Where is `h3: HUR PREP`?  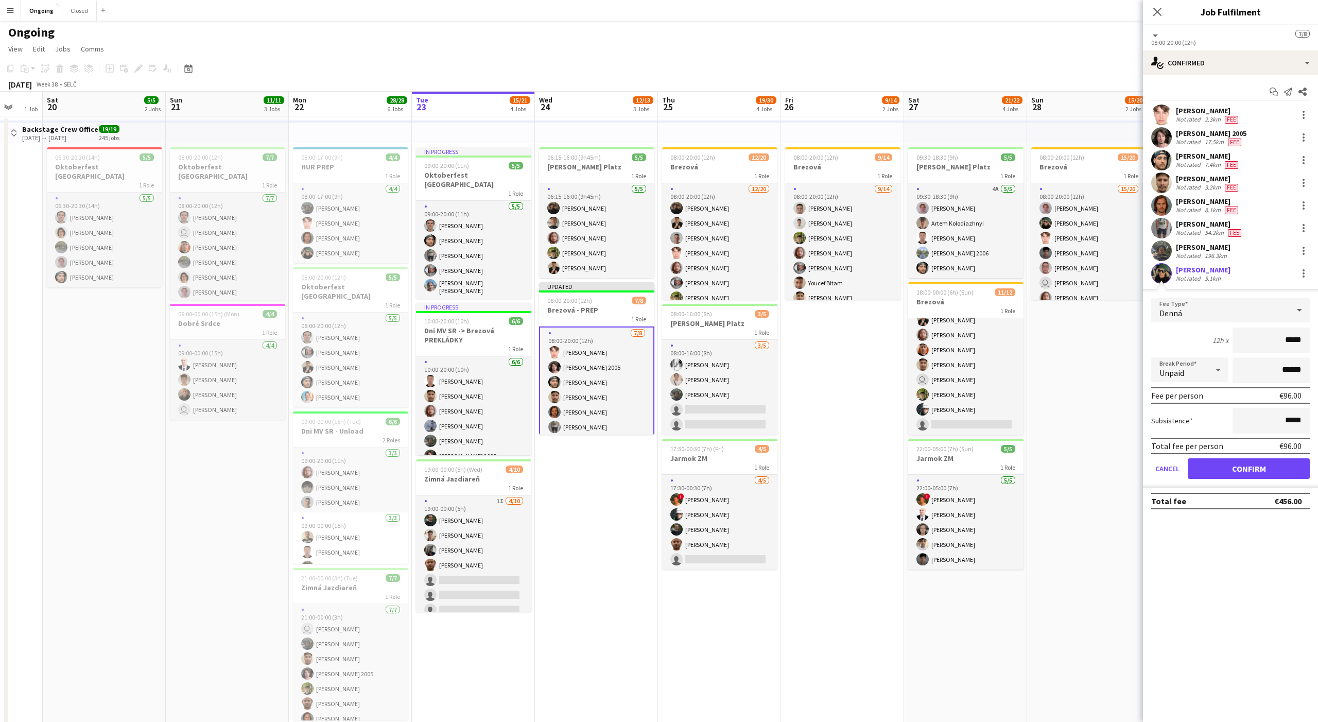
h3: HUR PREP is located at coordinates (351, 167).